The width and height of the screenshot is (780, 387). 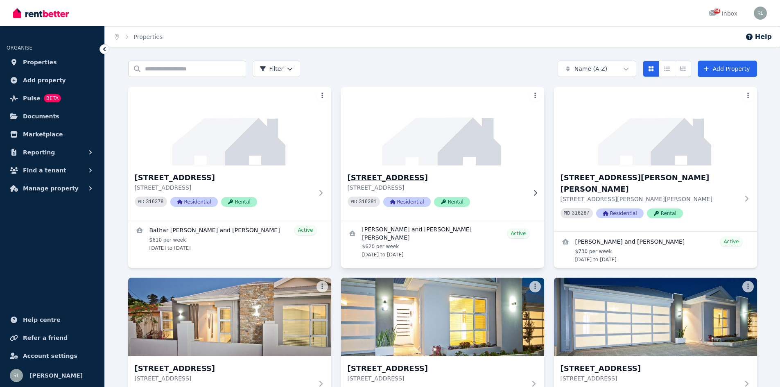 What do you see at coordinates (42, 320) in the screenshot?
I see `span: Help centre` at bounding box center [42, 320].